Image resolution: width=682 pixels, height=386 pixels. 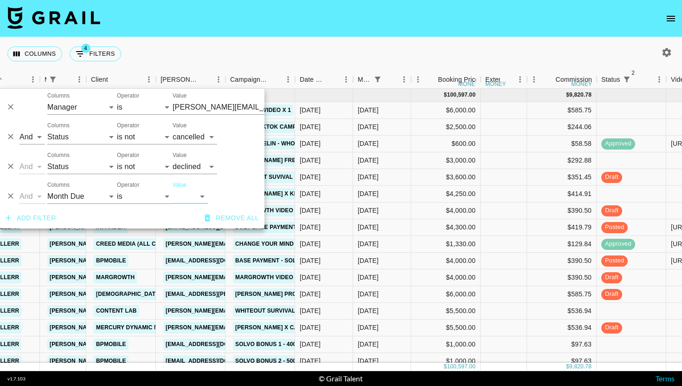 What do you see at coordinates (665, 378) in the screenshot?
I see `a: Terms` at bounding box center [665, 378].